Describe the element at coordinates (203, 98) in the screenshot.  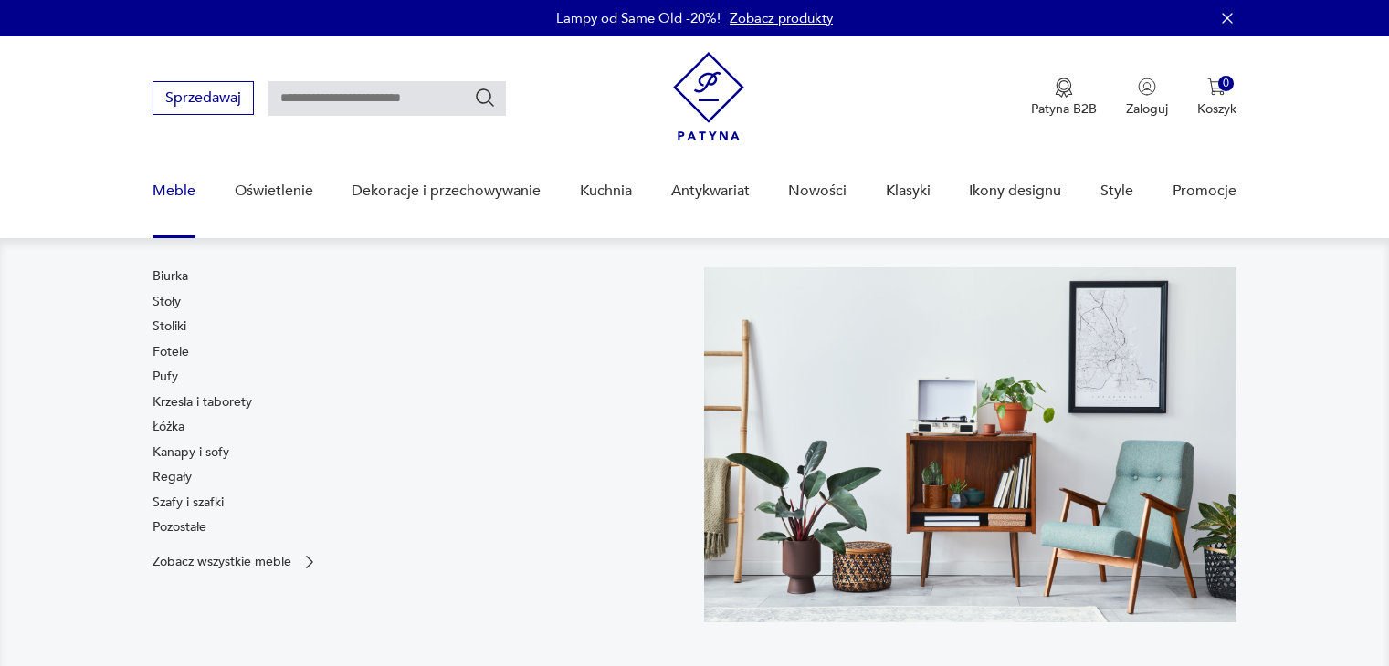
I see `button: Sprzedawaj` at that location.